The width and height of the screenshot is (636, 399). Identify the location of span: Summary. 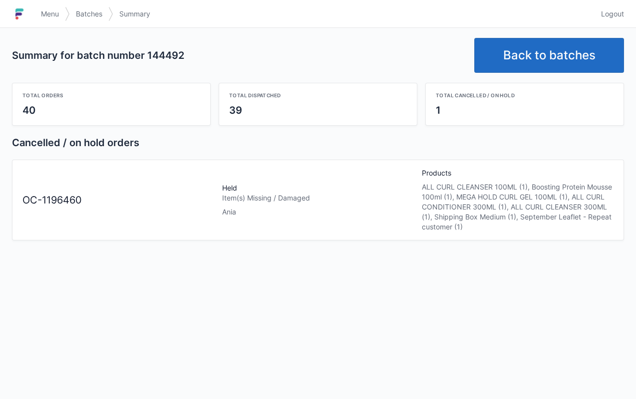
(135, 14).